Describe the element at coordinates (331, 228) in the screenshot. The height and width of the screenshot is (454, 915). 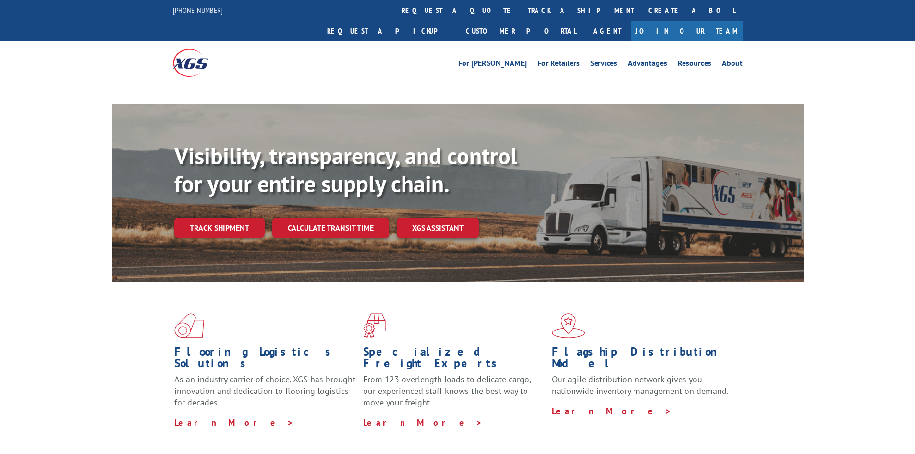
I see `a: Calculate transit time` at that location.